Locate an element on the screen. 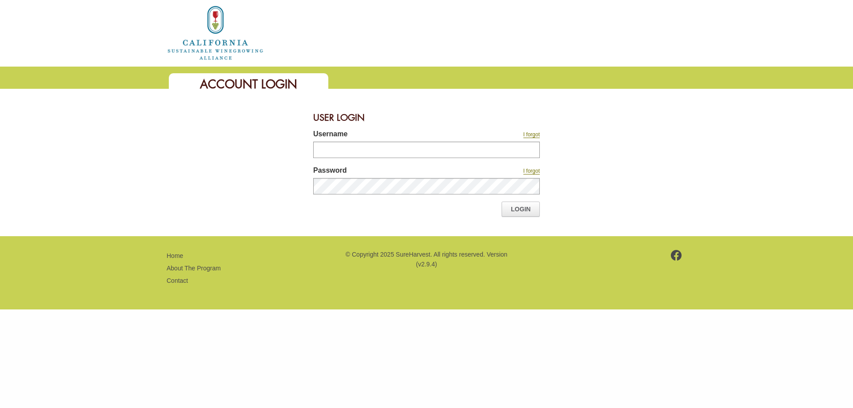 The height and width of the screenshot is (408, 853). span: Account Login is located at coordinates (248, 84).